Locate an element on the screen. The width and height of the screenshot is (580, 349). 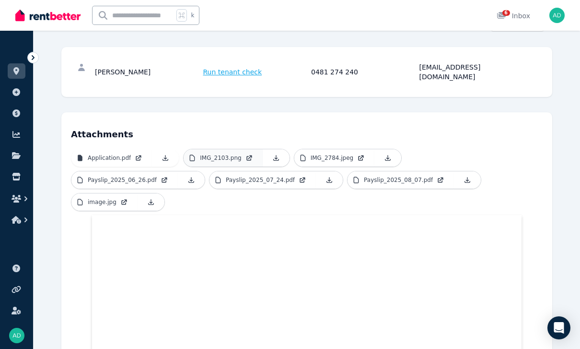
a: Payslip_2025_06_26.pdf is located at coordinates (125, 180).